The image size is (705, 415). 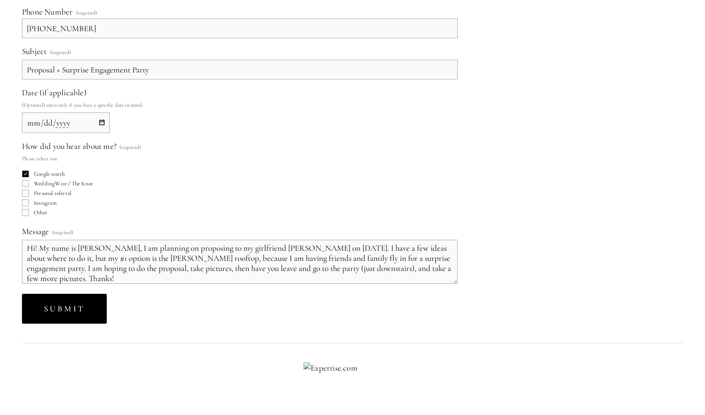 I want to click on span: Other, so click(x=40, y=213).